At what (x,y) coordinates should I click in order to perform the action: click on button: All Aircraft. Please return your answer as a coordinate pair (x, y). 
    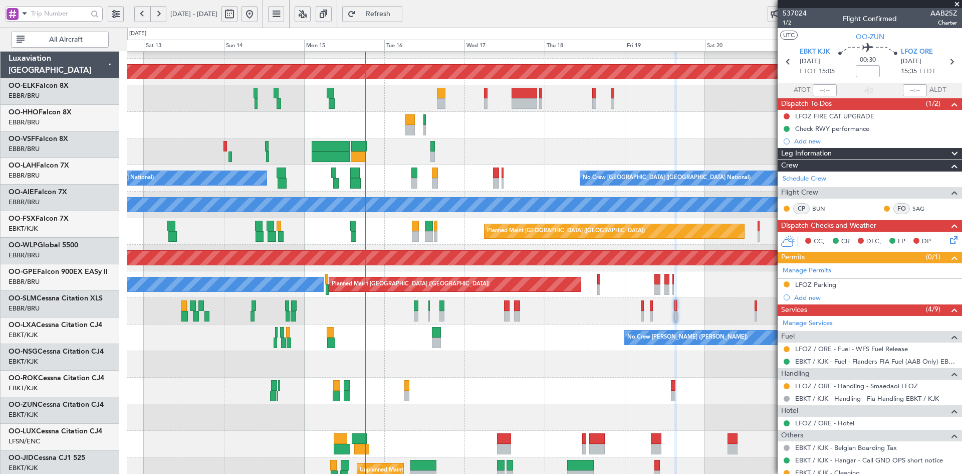
    Looking at the image, I should click on (60, 40).